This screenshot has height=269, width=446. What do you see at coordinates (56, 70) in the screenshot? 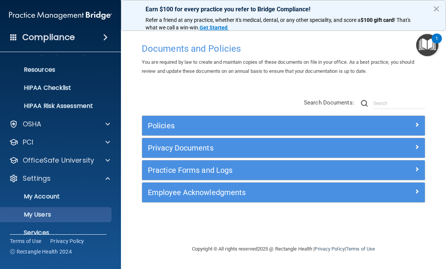
I see `p: Resources` at bounding box center [56, 70].